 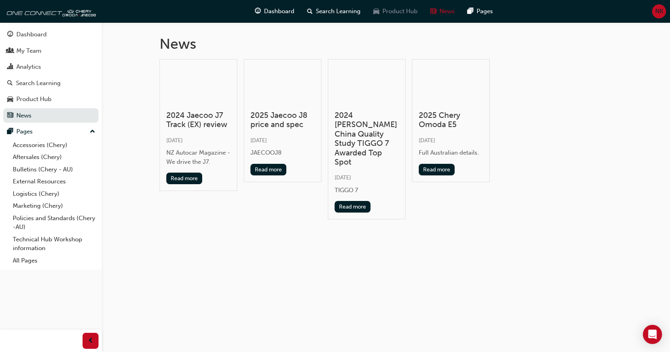 What do you see at coordinates (38, 83) in the screenshot?
I see `div: Search Learning` at bounding box center [38, 83].